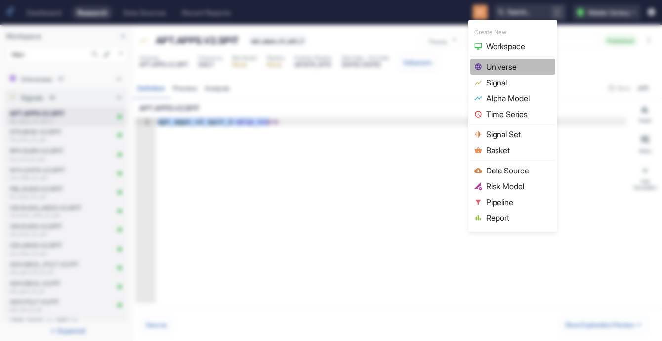 This screenshot has width=662, height=341. I want to click on span: Time Series, so click(519, 114).